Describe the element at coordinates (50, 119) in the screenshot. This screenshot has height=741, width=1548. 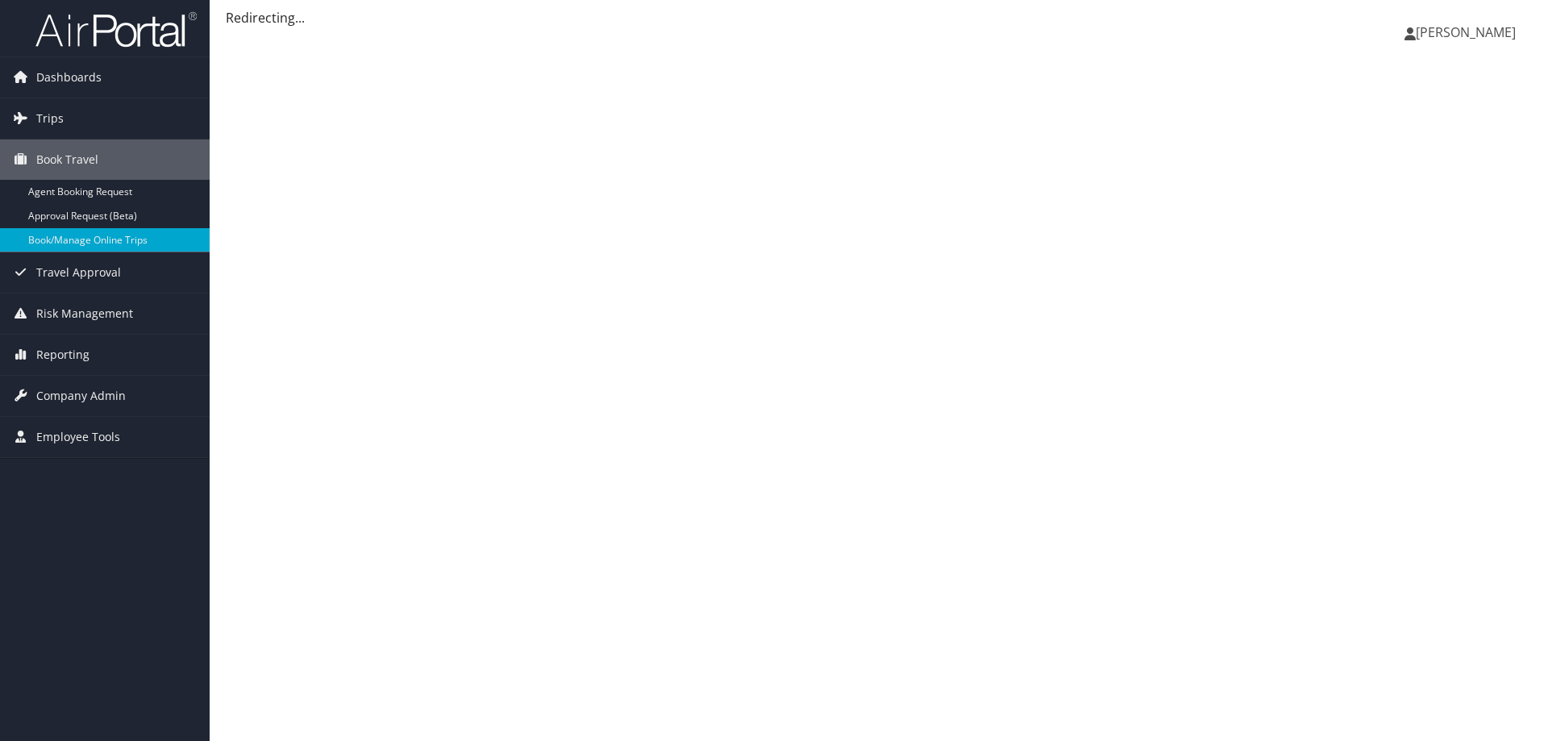
I see `span: Trips` at that location.